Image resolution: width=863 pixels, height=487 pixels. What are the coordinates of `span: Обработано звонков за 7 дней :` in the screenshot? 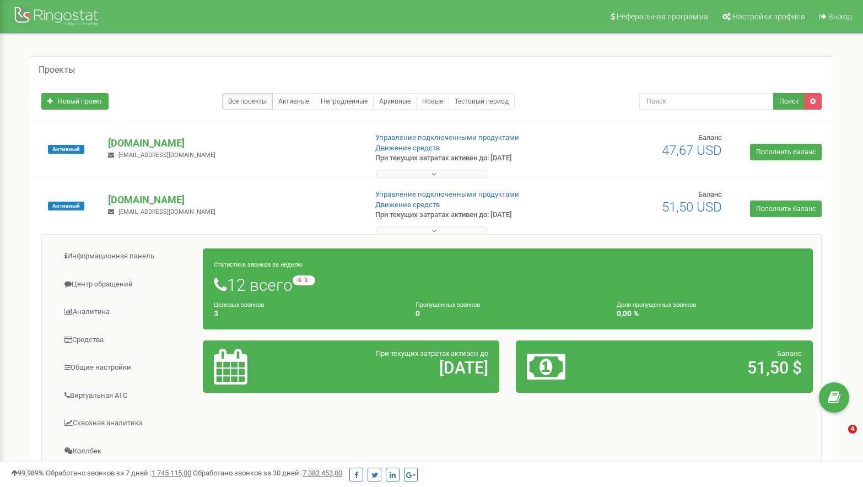 It's located at (118, 473).